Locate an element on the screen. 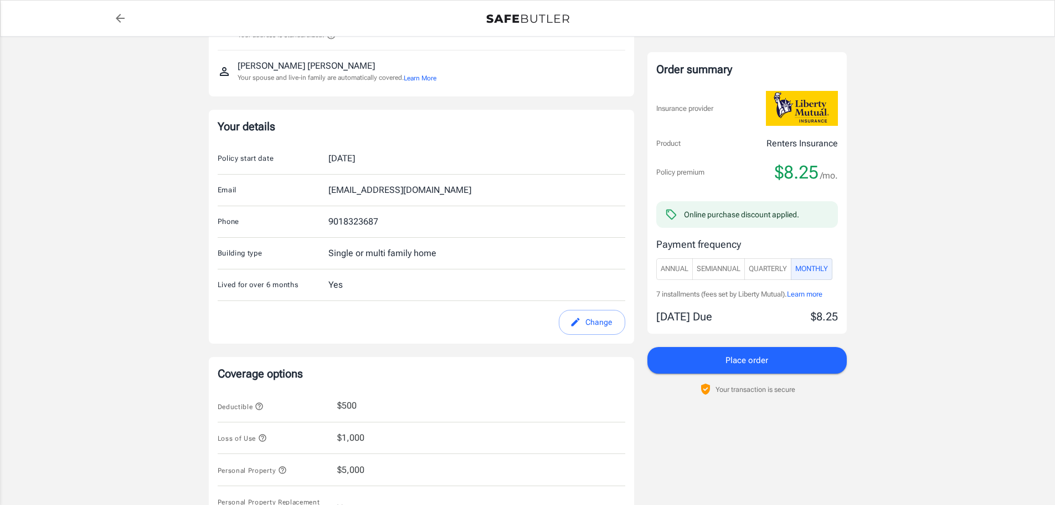 The image size is (1055, 505). p: Insurance provider is located at coordinates (685, 109).